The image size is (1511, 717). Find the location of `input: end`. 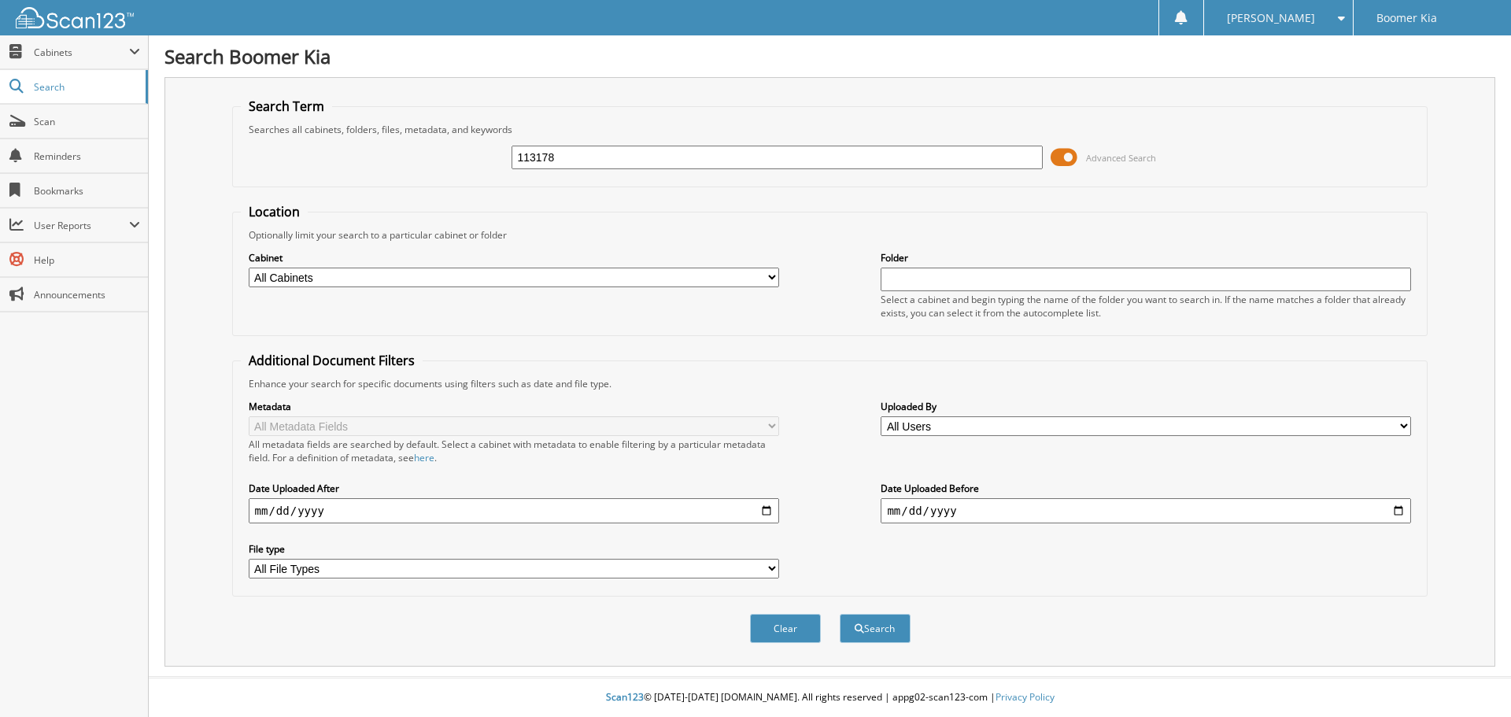

input: end is located at coordinates (1146, 511).